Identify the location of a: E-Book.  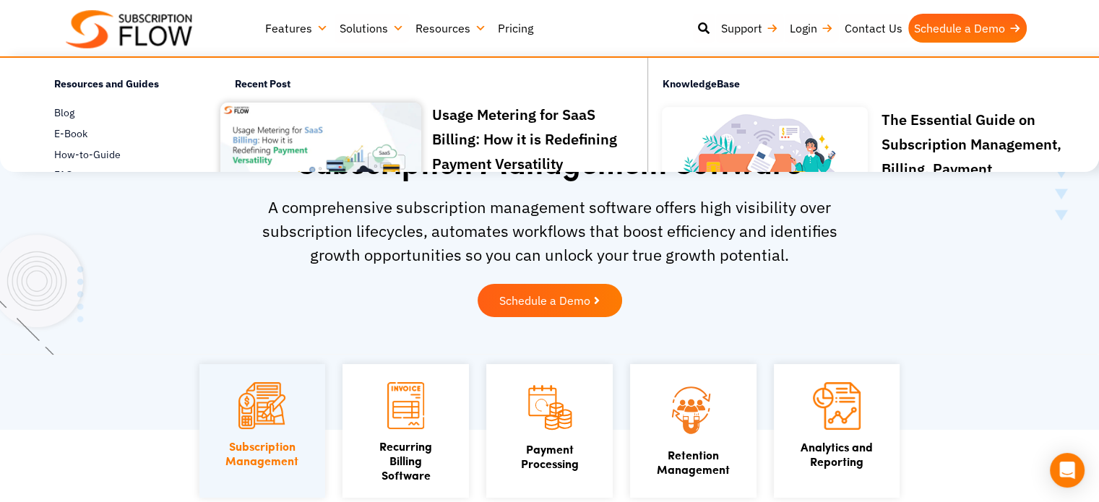
(119, 134).